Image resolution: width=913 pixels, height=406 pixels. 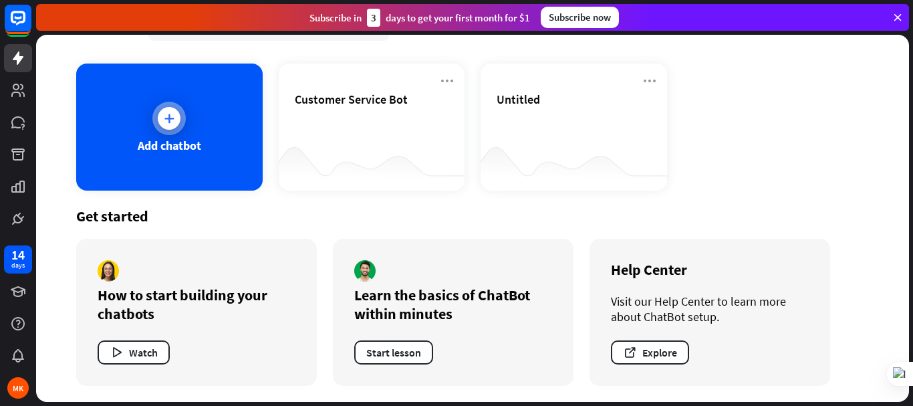 What do you see at coordinates (394, 352) in the screenshot?
I see `button: Start lesson` at bounding box center [394, 352].